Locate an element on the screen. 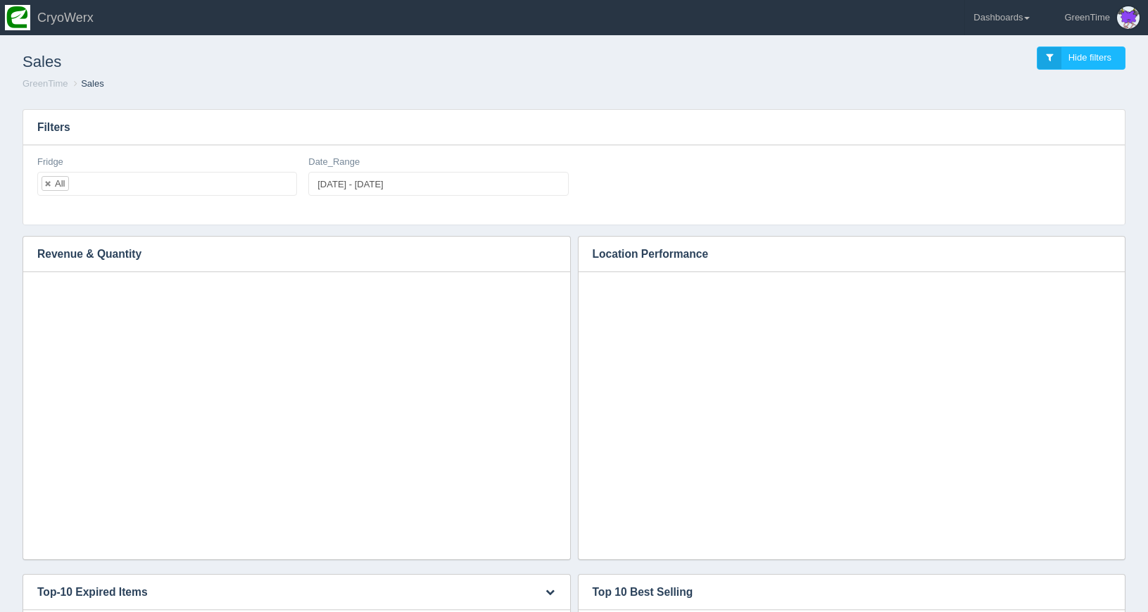 This screenshot has width=1148, height=612. h3: Top-10 Expired Items is located at coordinates (275, 592).